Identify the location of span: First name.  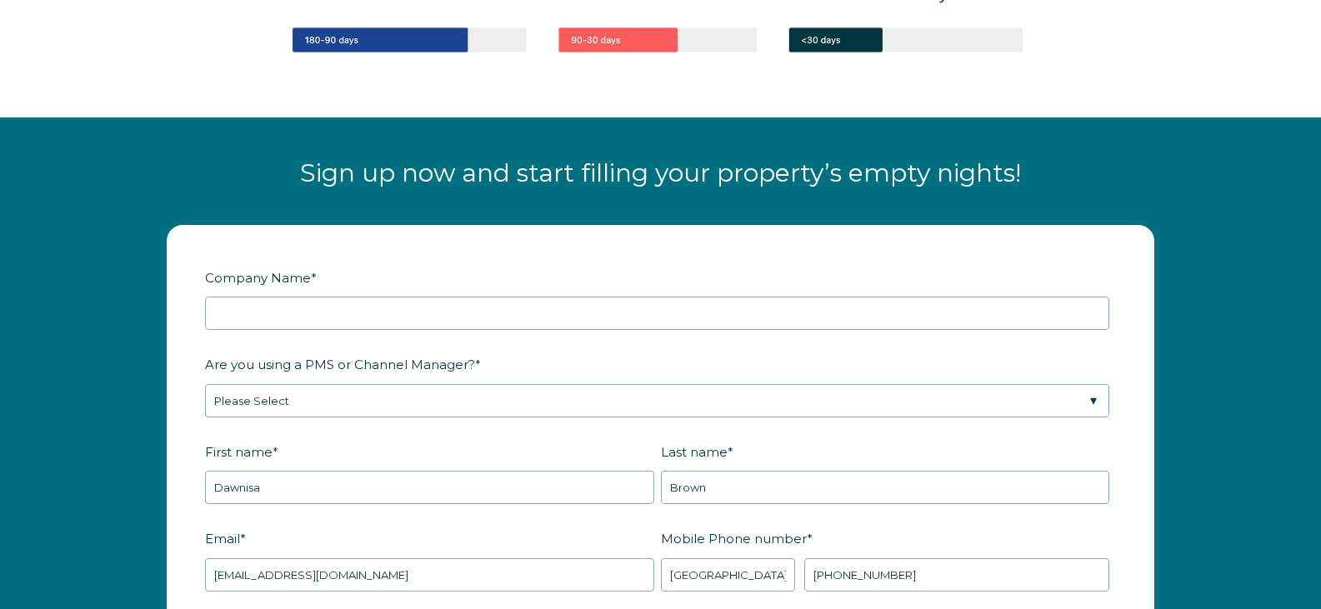
(238, 452).